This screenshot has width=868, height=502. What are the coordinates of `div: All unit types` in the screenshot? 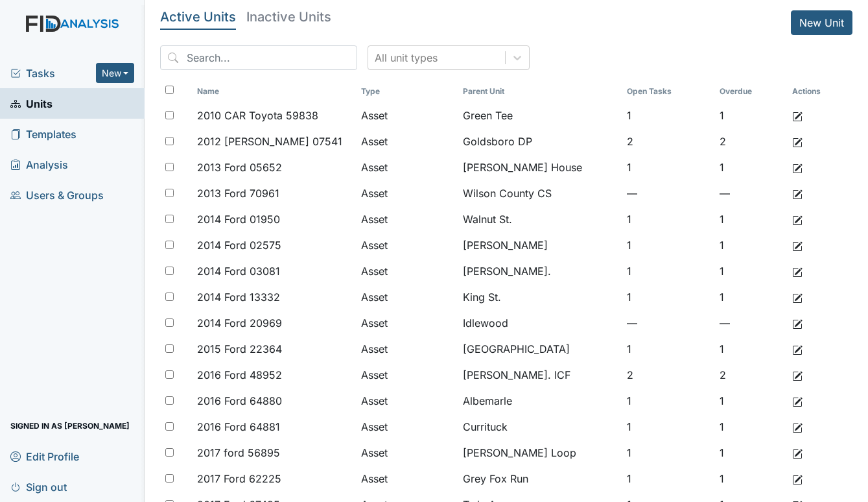 It's located at (406, 58).